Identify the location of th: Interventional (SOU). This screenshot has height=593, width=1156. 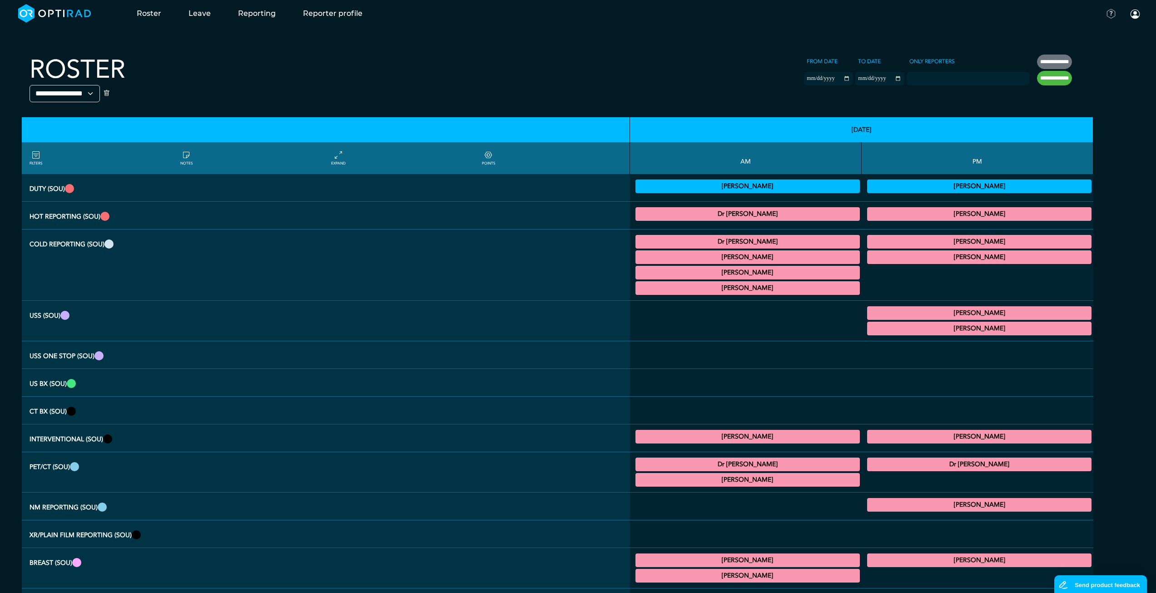
(326, 438).